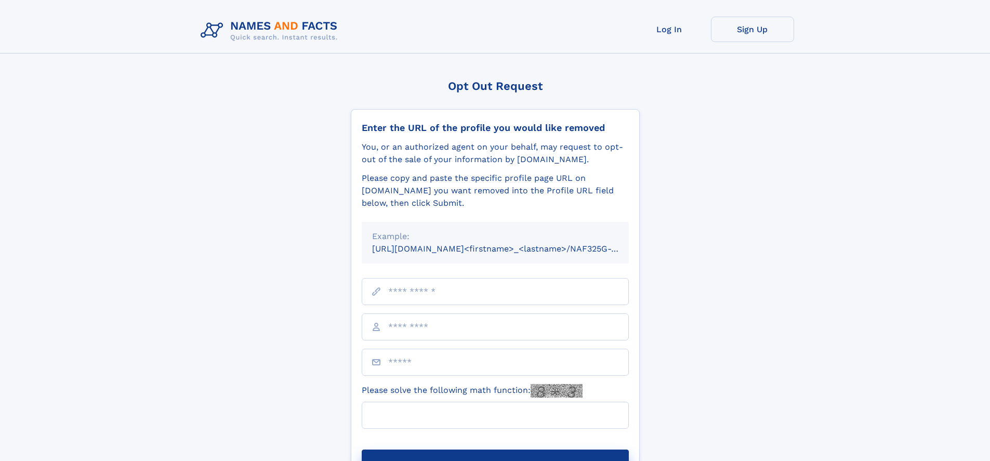  I want to click on label: Please solve the following math function:, so click(472, 391).